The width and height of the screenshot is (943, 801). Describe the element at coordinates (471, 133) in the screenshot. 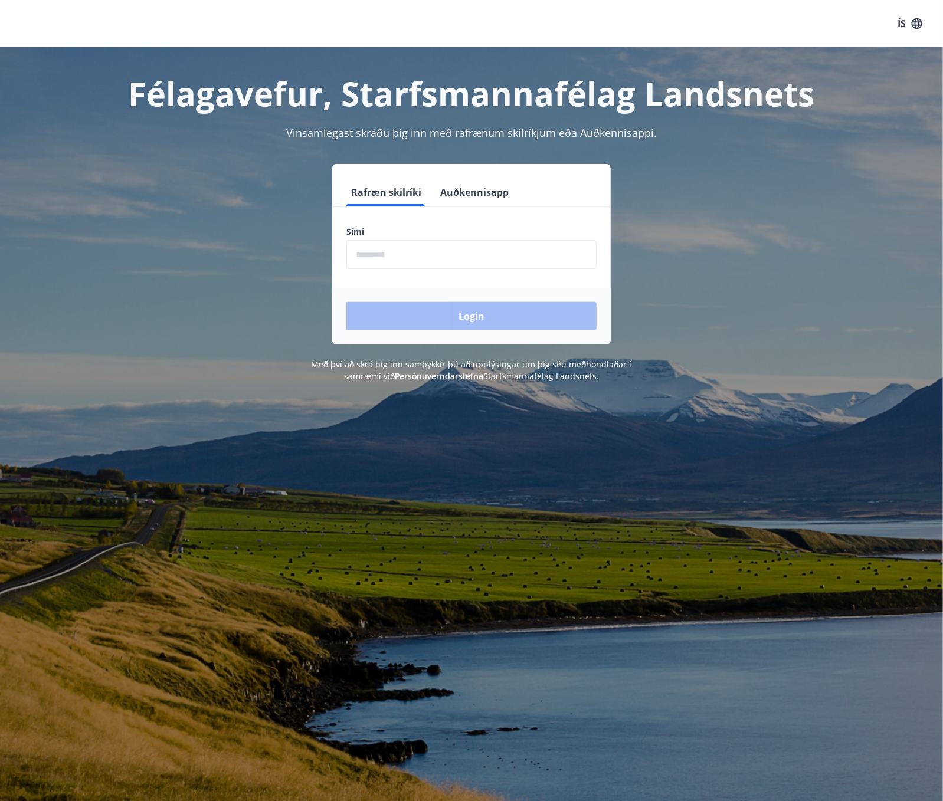

I see `span: Vinsamlegast skráðu þig inn með rafrænum skilríkjum eða Auðkennisappi.` at that location.